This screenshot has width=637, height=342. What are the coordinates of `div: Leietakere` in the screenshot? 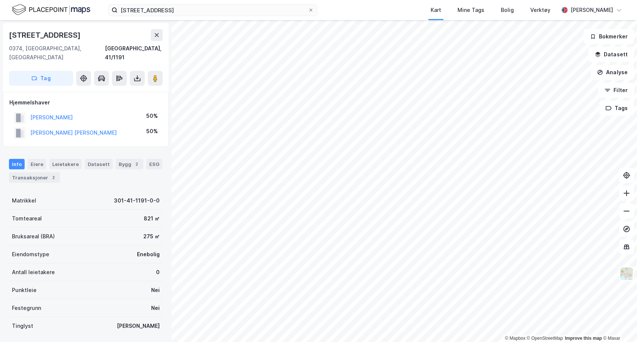 It's located at (65, 164).